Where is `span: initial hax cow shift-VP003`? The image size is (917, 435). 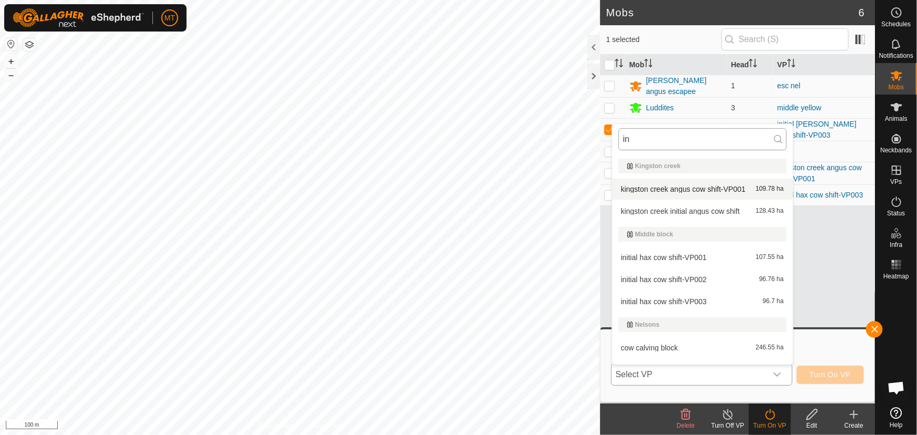
span: initial hax cow shift-VP003 is located at coordinates (664, 302).